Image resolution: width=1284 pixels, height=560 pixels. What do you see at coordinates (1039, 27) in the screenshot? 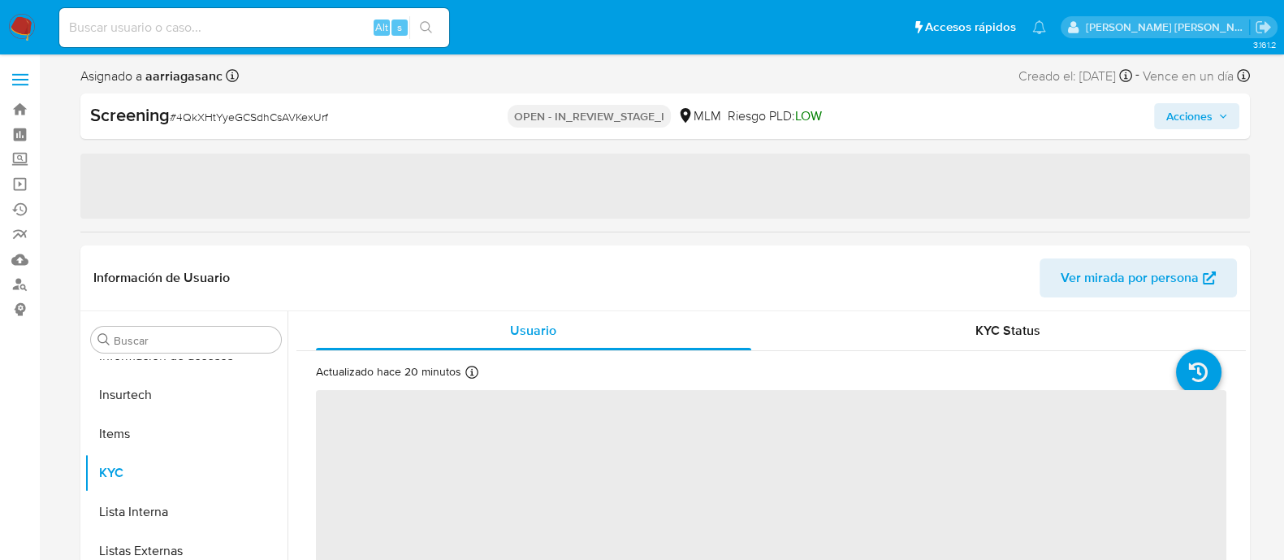
I see `a: Notificaciones` at bounding box center [1039, 27].